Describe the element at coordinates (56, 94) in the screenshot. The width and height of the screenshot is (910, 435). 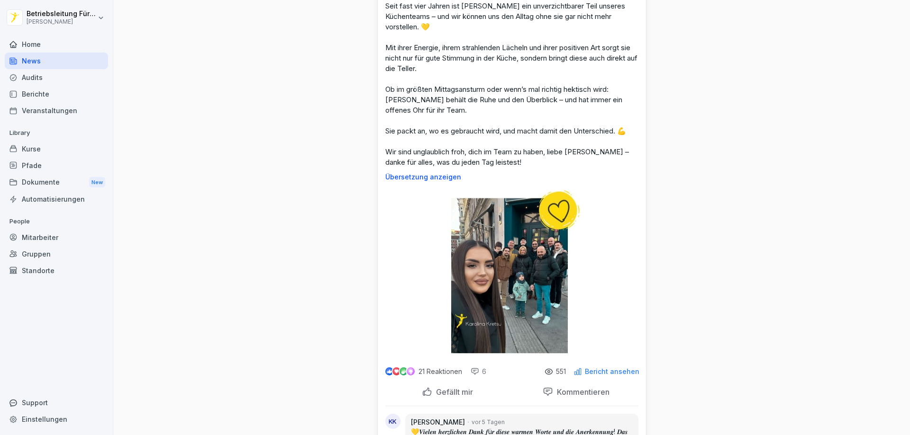
I see `a: Berichte` at that location.